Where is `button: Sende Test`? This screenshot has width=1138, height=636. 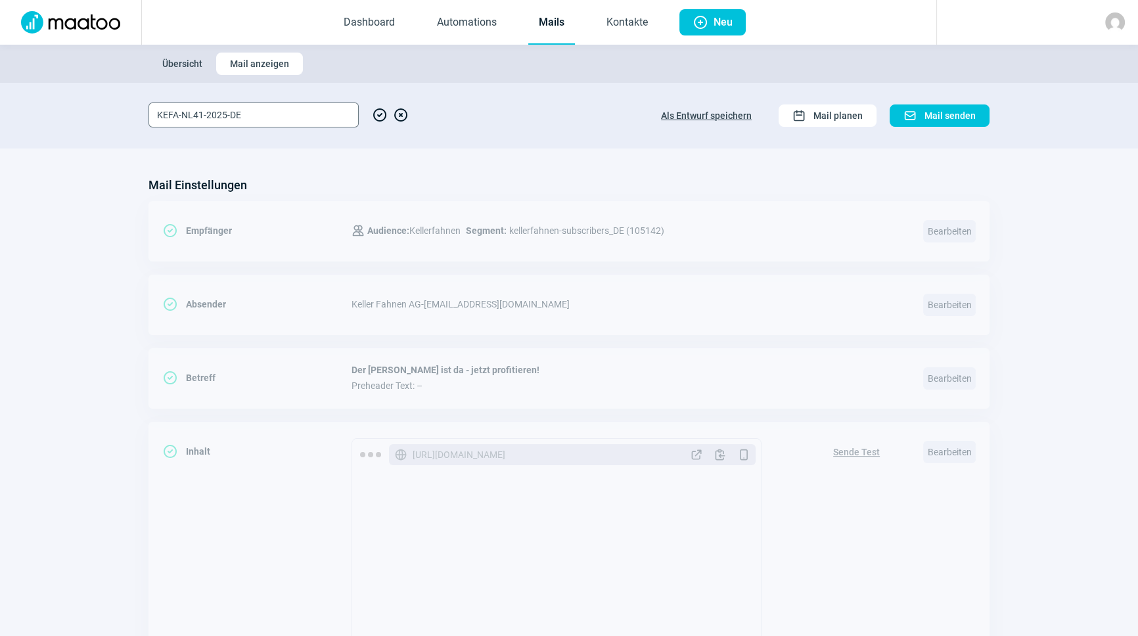
button: Sende Test is located at coordinates (856, 451).